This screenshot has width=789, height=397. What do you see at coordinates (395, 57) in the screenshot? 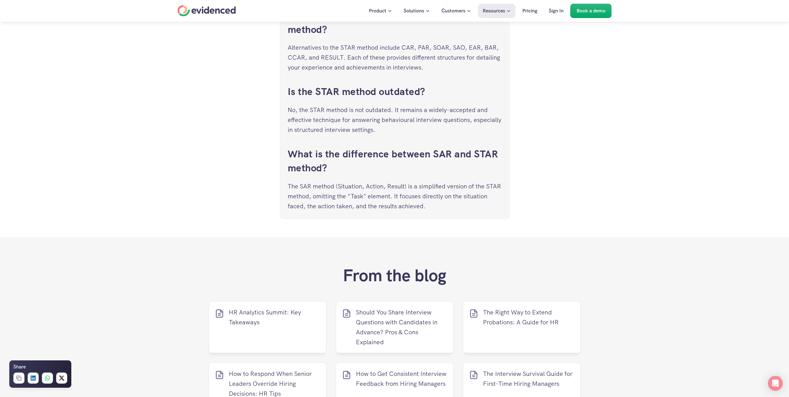
I see `p: Alternatives to the STAR method include CAR, PAR, SOAR, SAO, EAR, BAR, CCAR, and RESULT. Each of ...` at bounding box center [395, 57].